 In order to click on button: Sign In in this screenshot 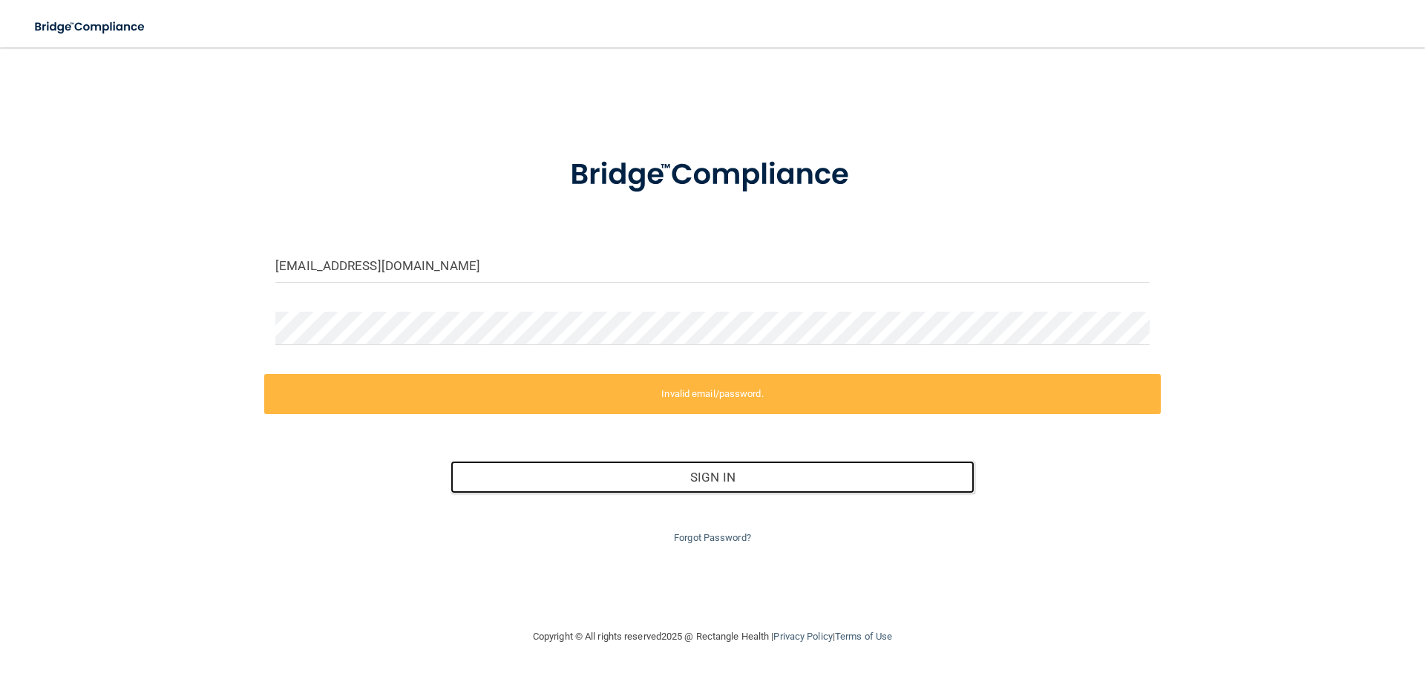, I will do `click(712, 477)`.